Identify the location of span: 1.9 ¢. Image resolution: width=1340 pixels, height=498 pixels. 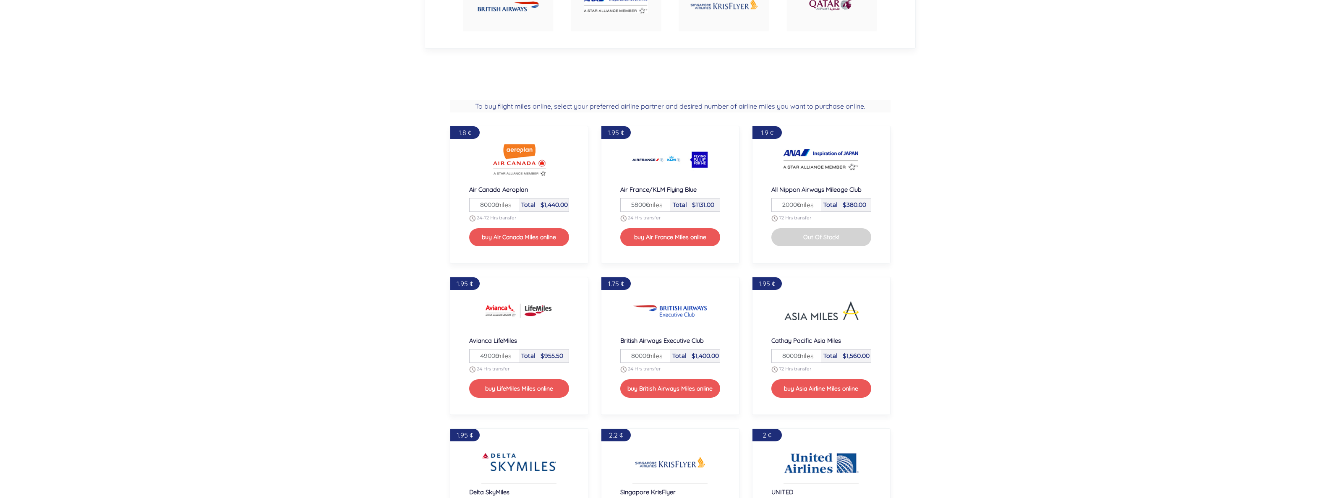
(767, 133).